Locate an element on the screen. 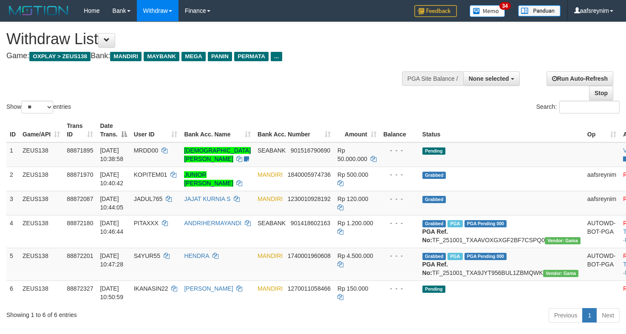 The width and height of the screenshot is (626, 334). th: Date Trans.: activate to sort column descending is located at coordinates (113, 130).